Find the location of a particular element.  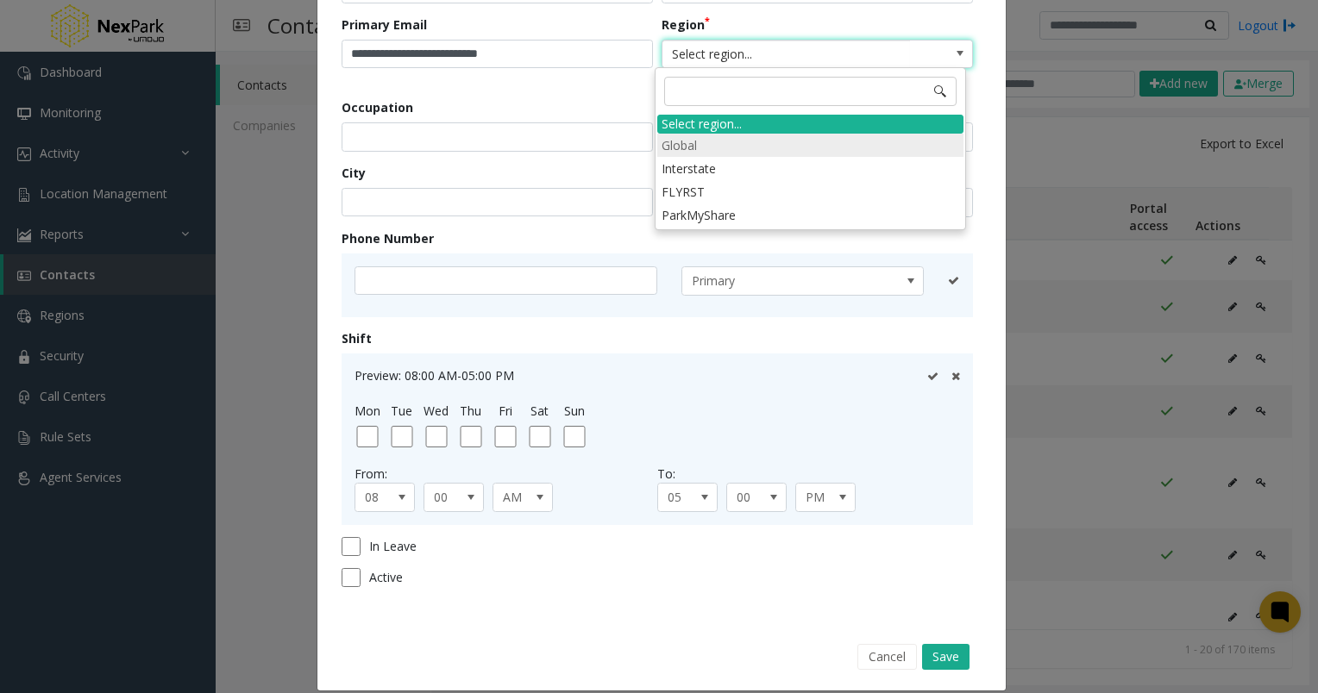

span: Active is located at coordinates (386, 577).